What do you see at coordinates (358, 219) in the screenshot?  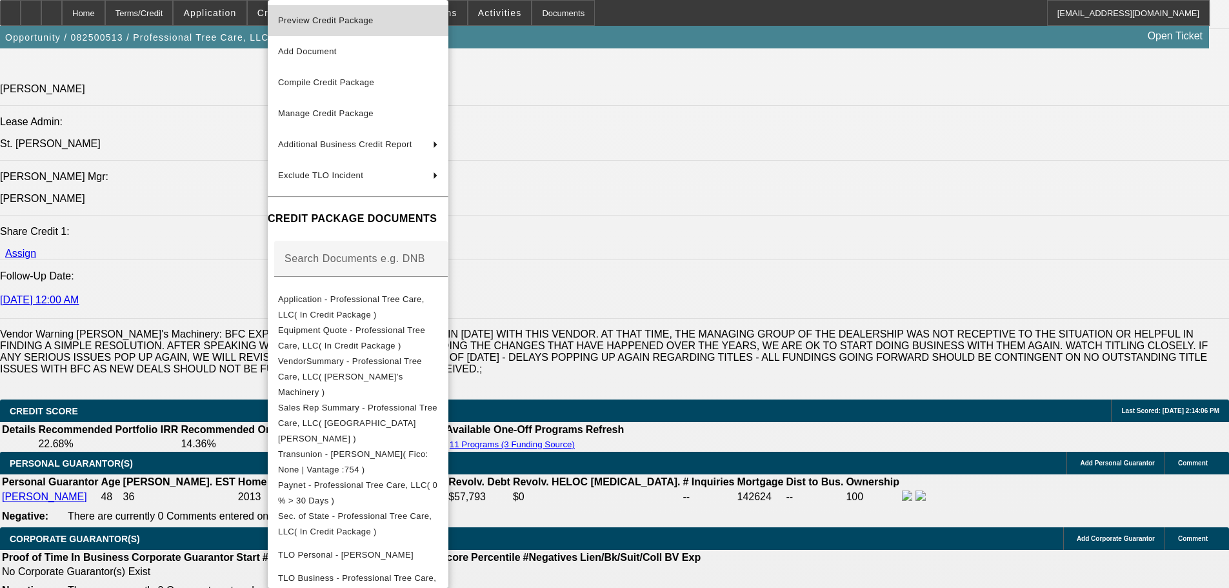 I see `h4: CREDIT PACKAGE DOCUMENTS` at bounding box center [358, 219].